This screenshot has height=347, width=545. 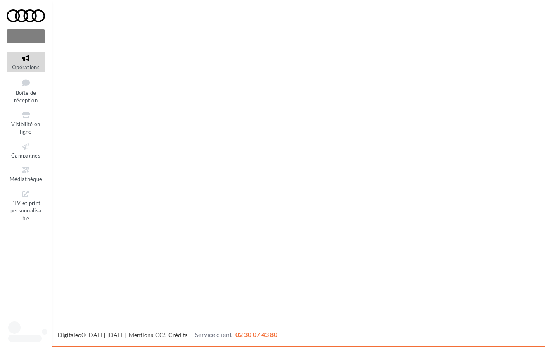 I want to click on a: Crédits, so click(x=178, y=335).